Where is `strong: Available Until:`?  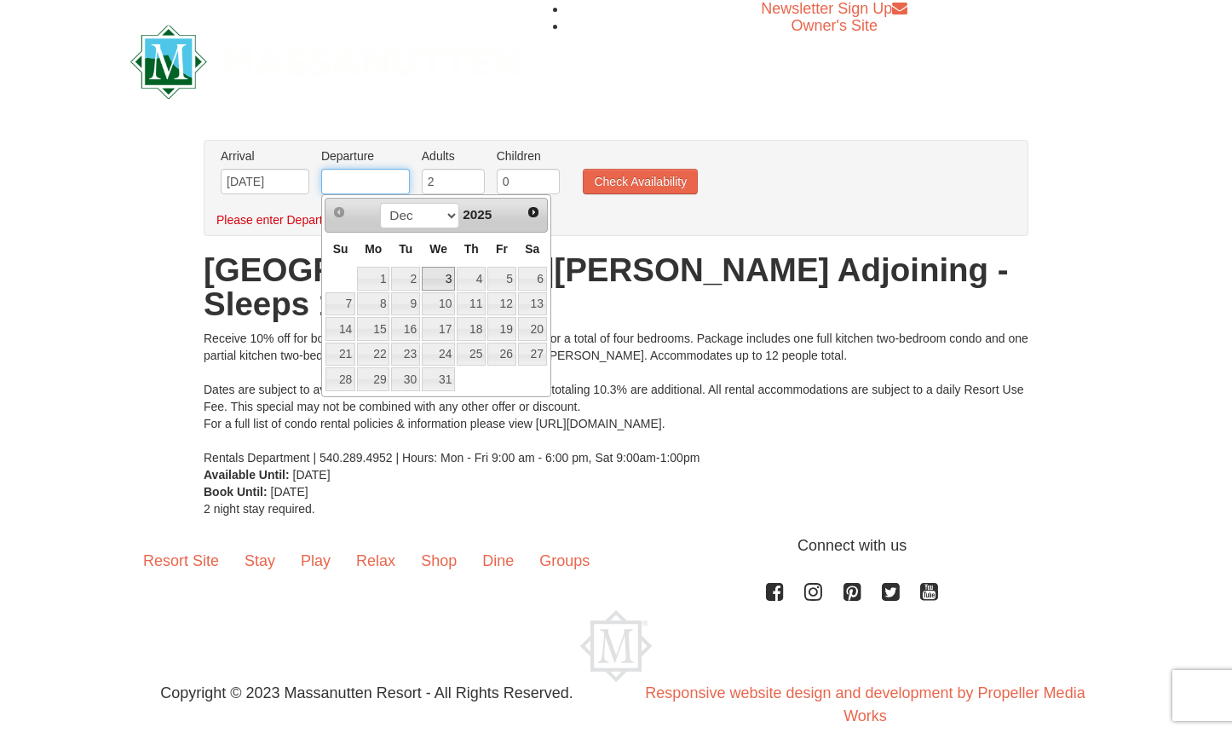
strong: Available Until: is located at coordinates (246, 475).